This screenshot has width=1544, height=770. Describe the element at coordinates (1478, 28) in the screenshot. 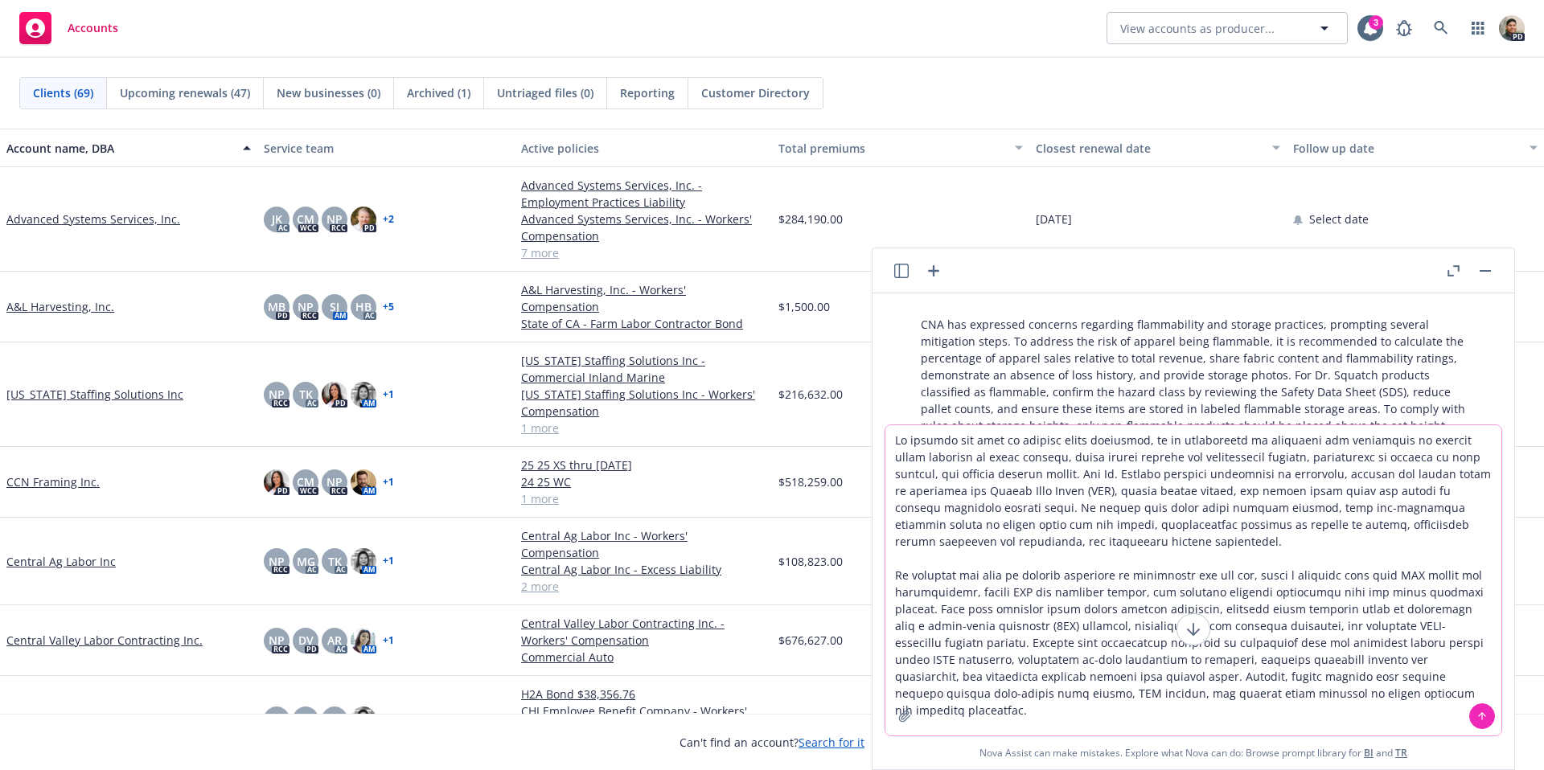

I see `a: Switch app` at that location.